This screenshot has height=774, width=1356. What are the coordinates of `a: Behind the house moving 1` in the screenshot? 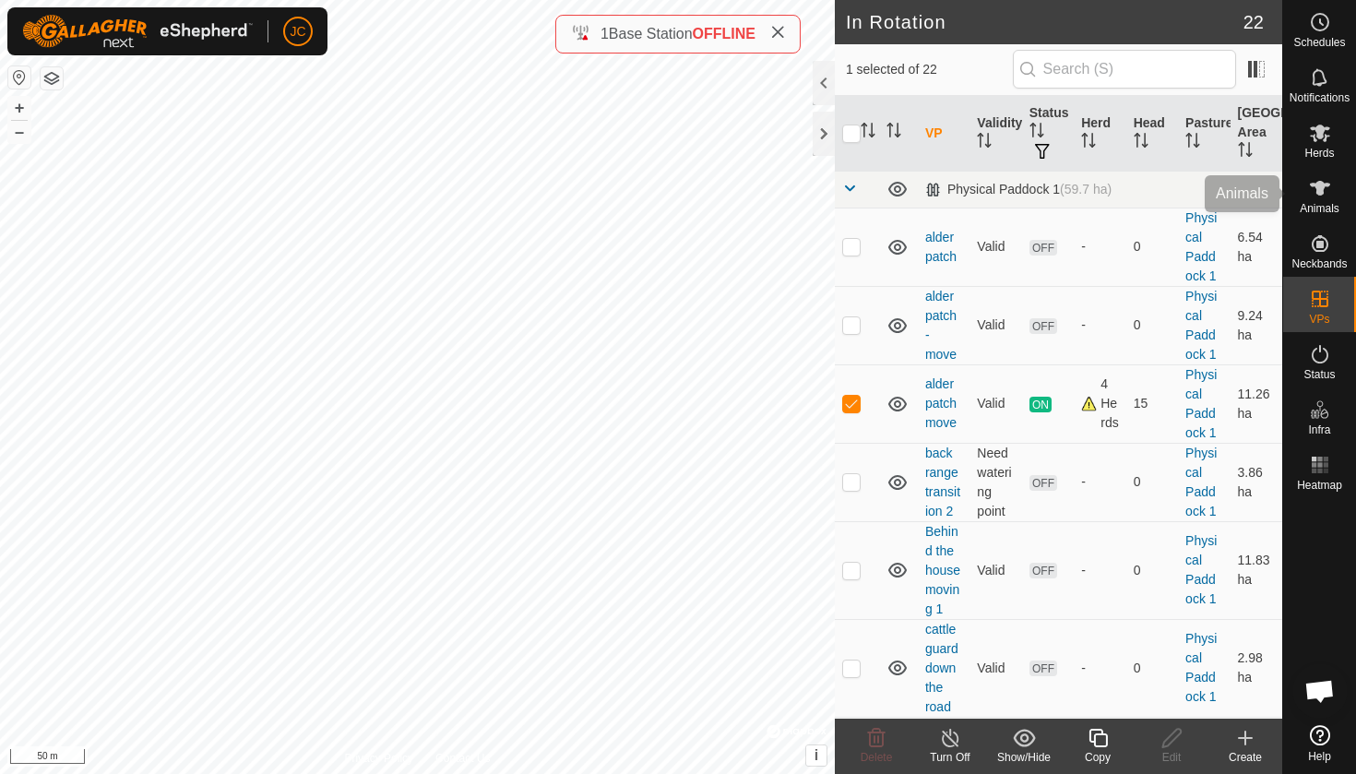 It's located at (943, 570).